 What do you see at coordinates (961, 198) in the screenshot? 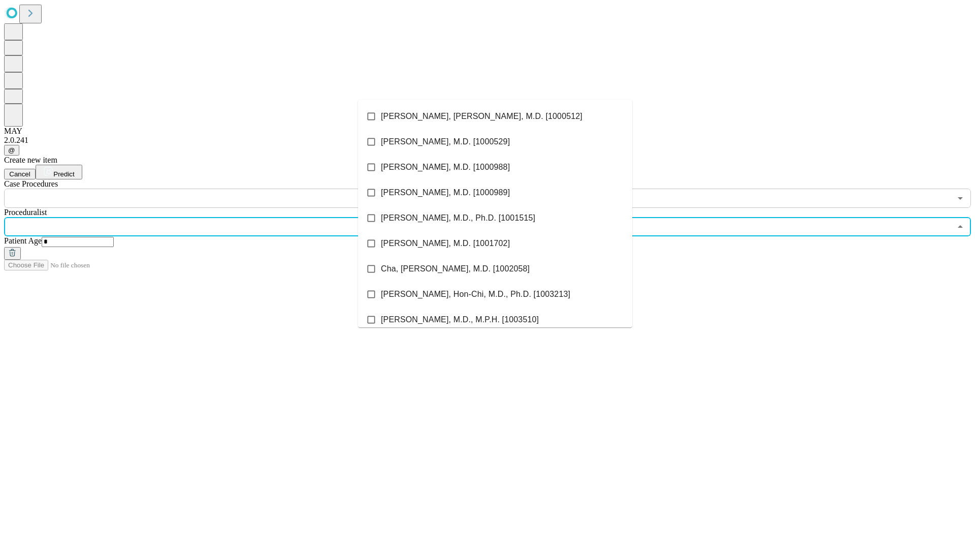
I see `button: Open` at bounding box center [961, 198].